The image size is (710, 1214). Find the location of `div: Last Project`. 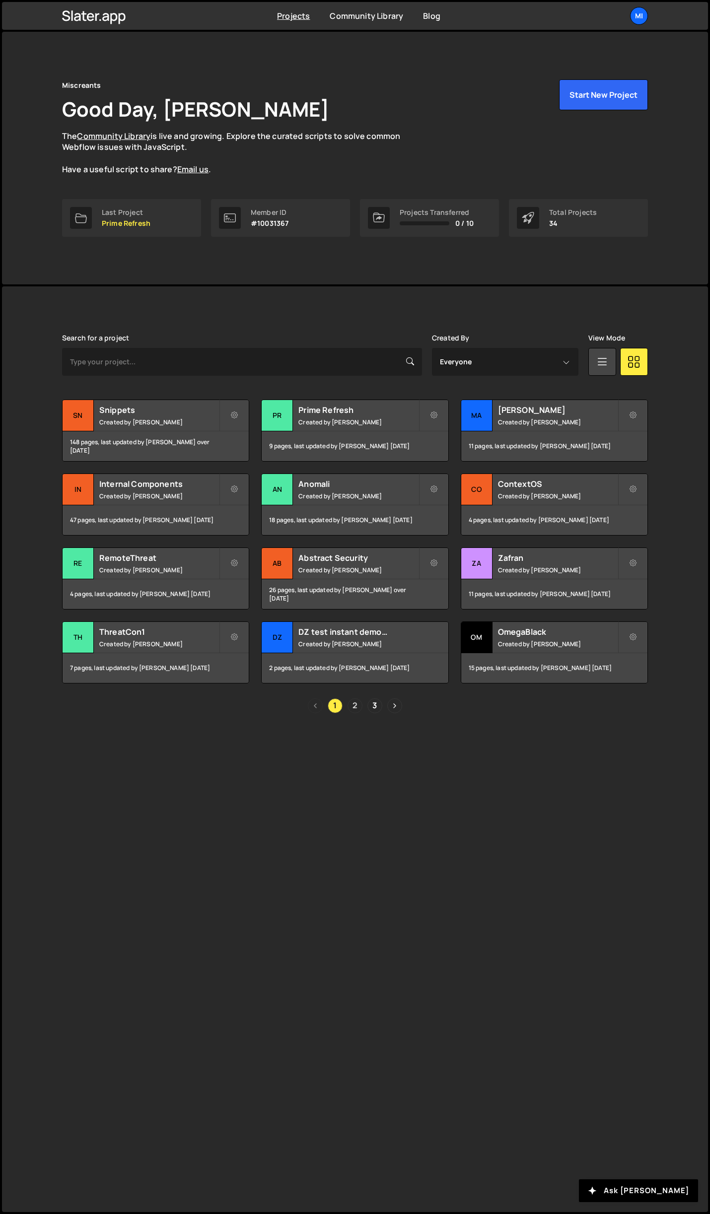

div: Last Project is located at coordinates (126, 213).